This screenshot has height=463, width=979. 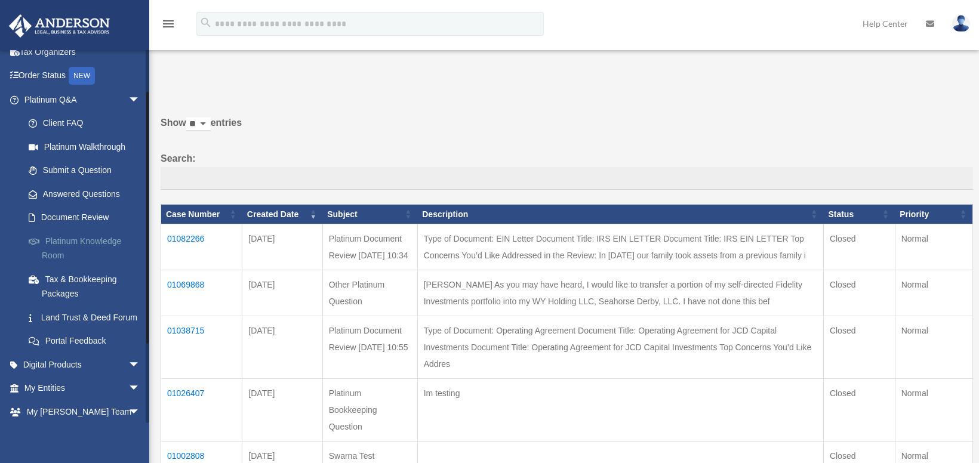 I want to click on i: menu, so click(x=168, y=24).